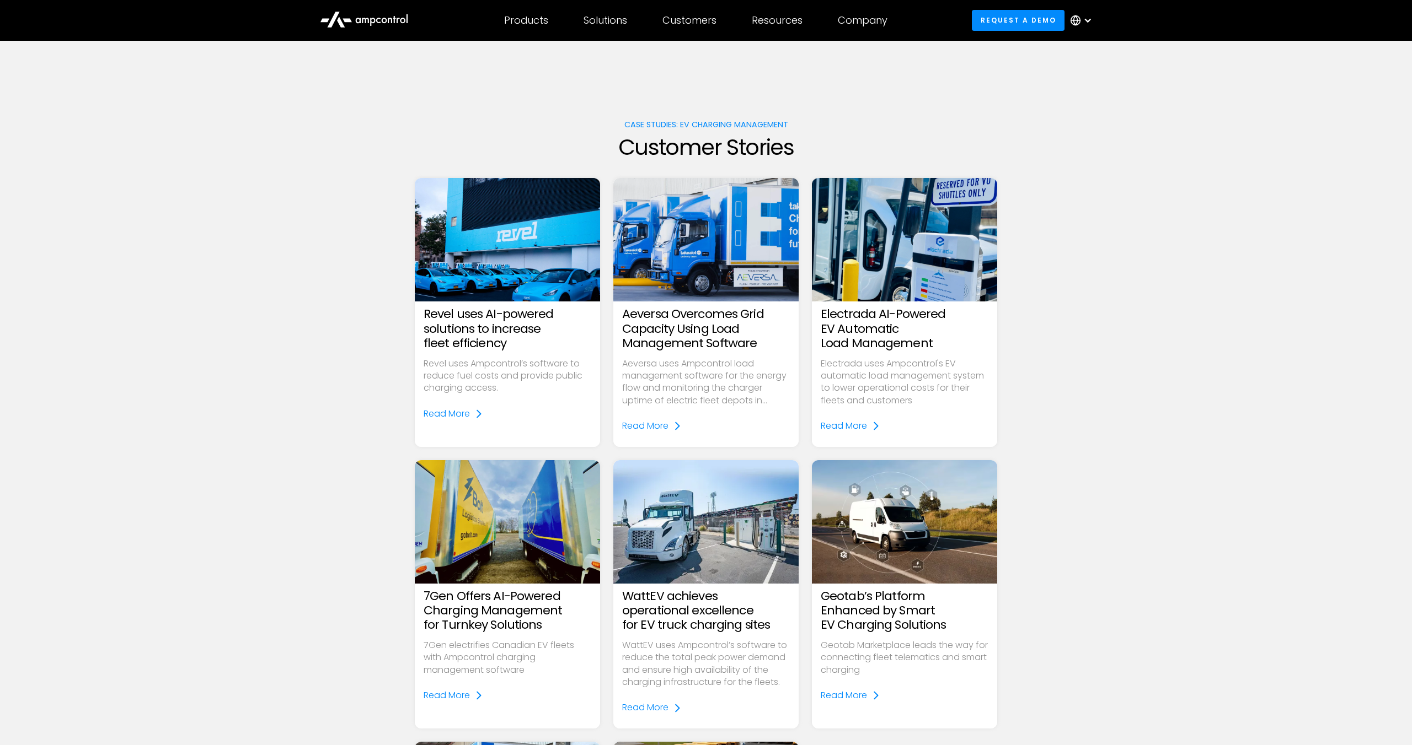 The width and height of the screenshot is (1412, 745). Describe the element at coordinates (526, 20) in the screenshot. I see `div: Products` at that location.